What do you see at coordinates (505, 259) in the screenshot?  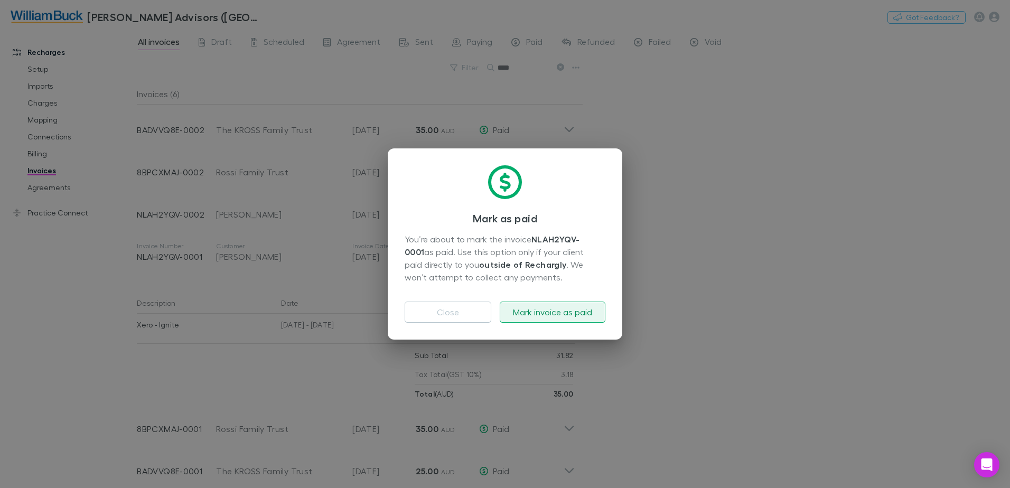 I see `div: You’re about to mark the invoice as paid. Use this option only if your client paid directly to yo...` at bounding box center [505, 259].